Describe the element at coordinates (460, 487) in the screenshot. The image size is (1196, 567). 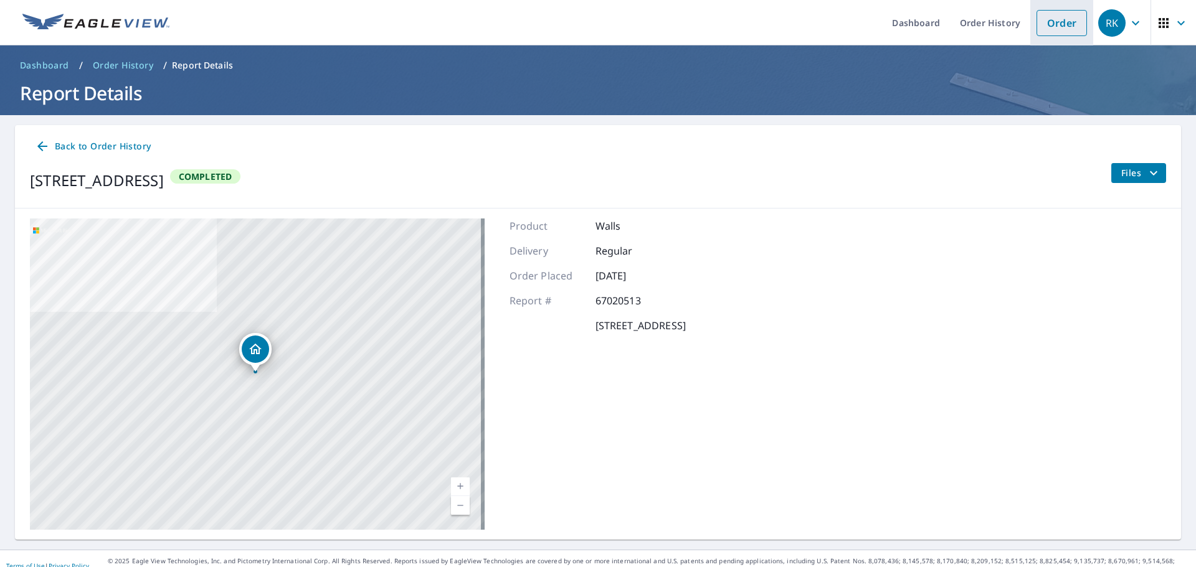
I see `a: Current Level 17, Zoom In` at that location.